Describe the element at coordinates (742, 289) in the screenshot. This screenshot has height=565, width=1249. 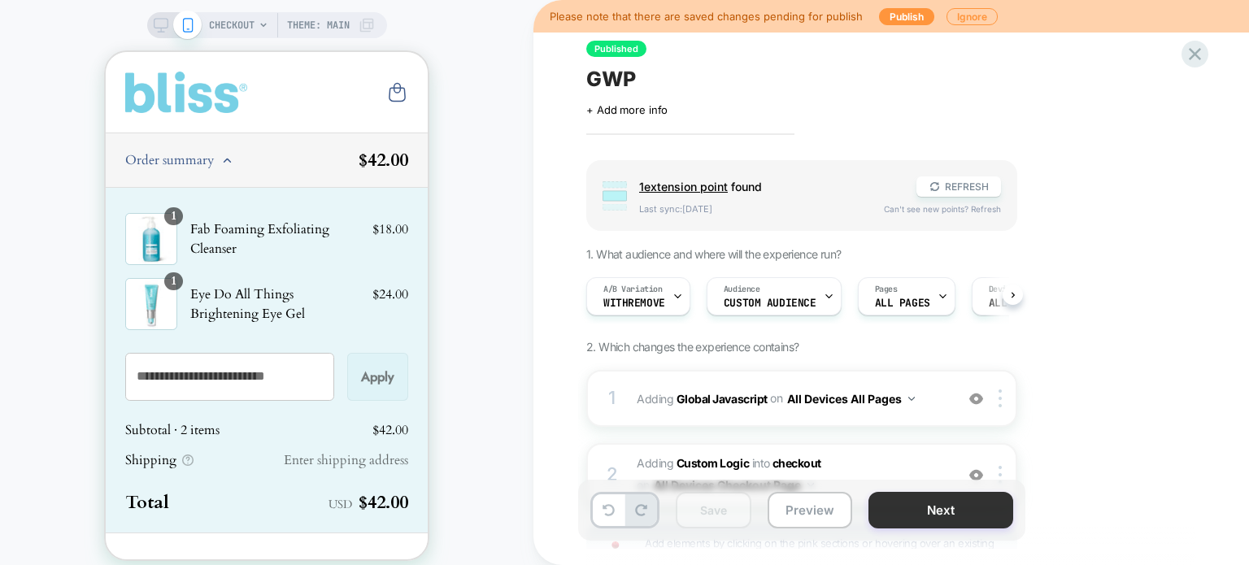
I see `span: Audience` at that location.